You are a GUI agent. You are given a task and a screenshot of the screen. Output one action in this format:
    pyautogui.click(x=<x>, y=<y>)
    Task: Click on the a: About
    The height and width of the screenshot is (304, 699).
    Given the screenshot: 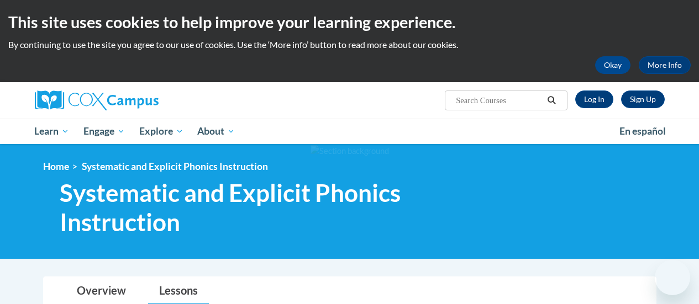 What is the action you would take?
    pyautogui.click(x=216, y=131)
    